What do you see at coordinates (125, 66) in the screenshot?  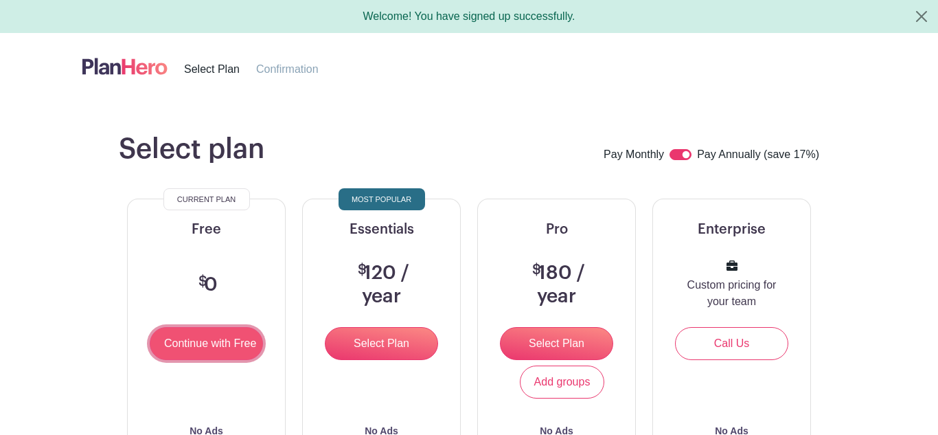 I see `img: logo-507f7623f17ff9eddc593b1ce0a138ce2505c220e1c5a4e2b4648c50719b7d32.svg` at bounding box center [125, 66].